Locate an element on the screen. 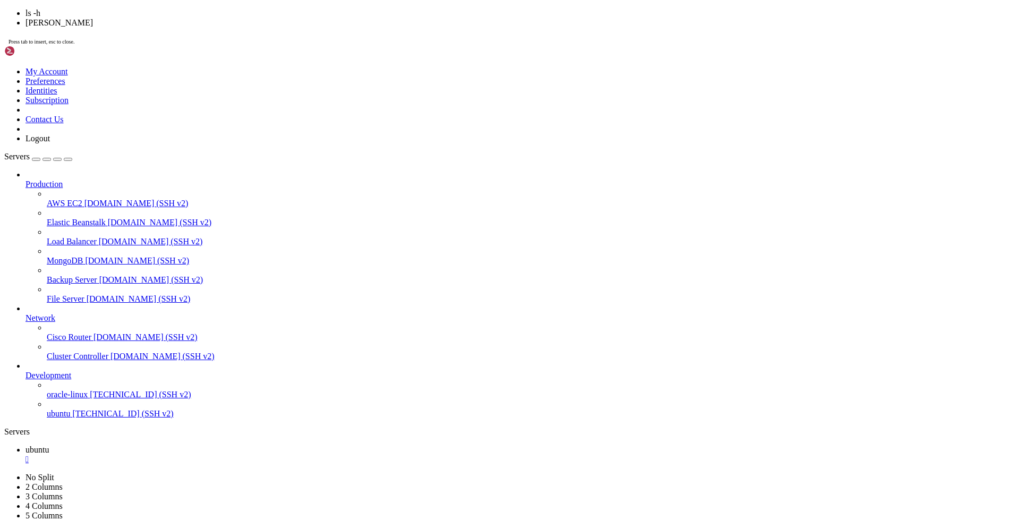 Image resolution: width=1020 pixels, height=528 pixels. span: AWS EC2 is located at coordinates (64, 203).